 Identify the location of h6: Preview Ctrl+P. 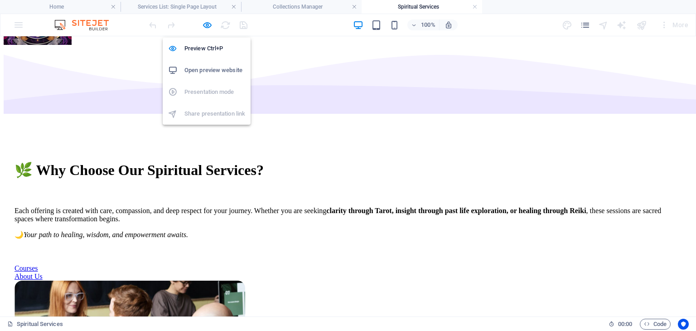
(215, 48).